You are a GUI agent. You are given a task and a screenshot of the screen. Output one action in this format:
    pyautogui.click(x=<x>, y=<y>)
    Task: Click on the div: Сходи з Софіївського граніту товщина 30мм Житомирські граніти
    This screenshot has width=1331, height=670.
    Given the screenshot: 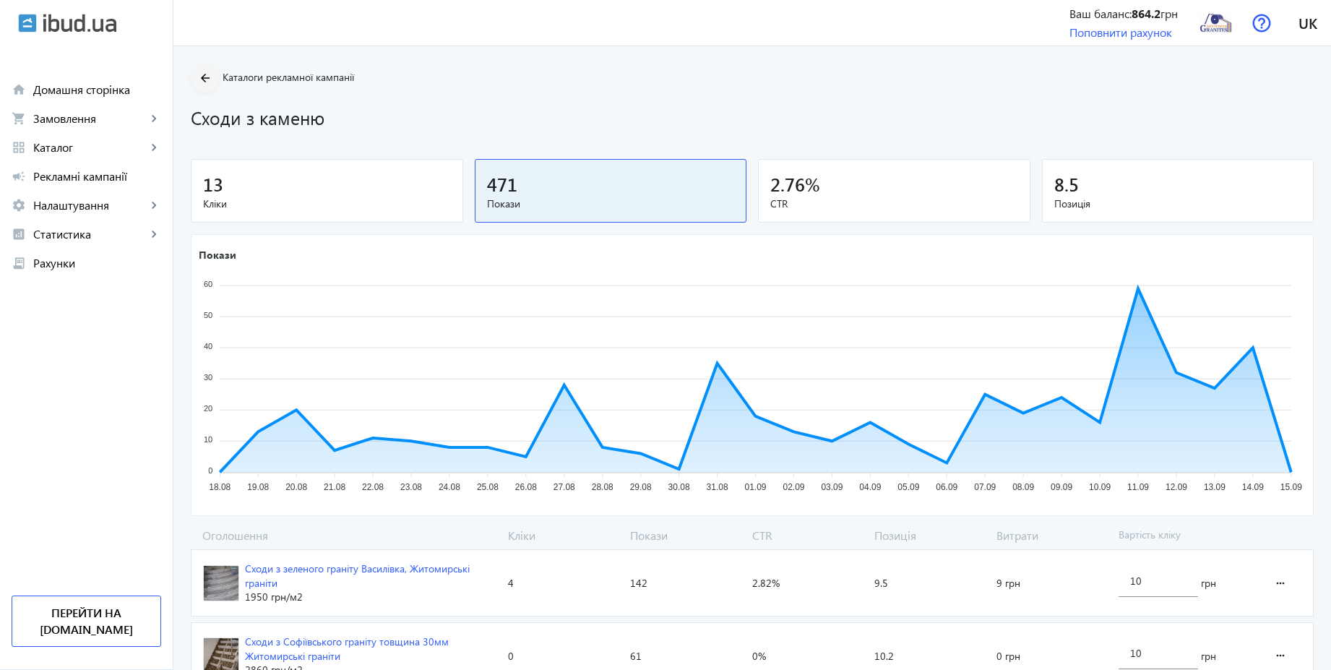 What is the action you would take?
    pyautogui.click(x=371, y=648)
    